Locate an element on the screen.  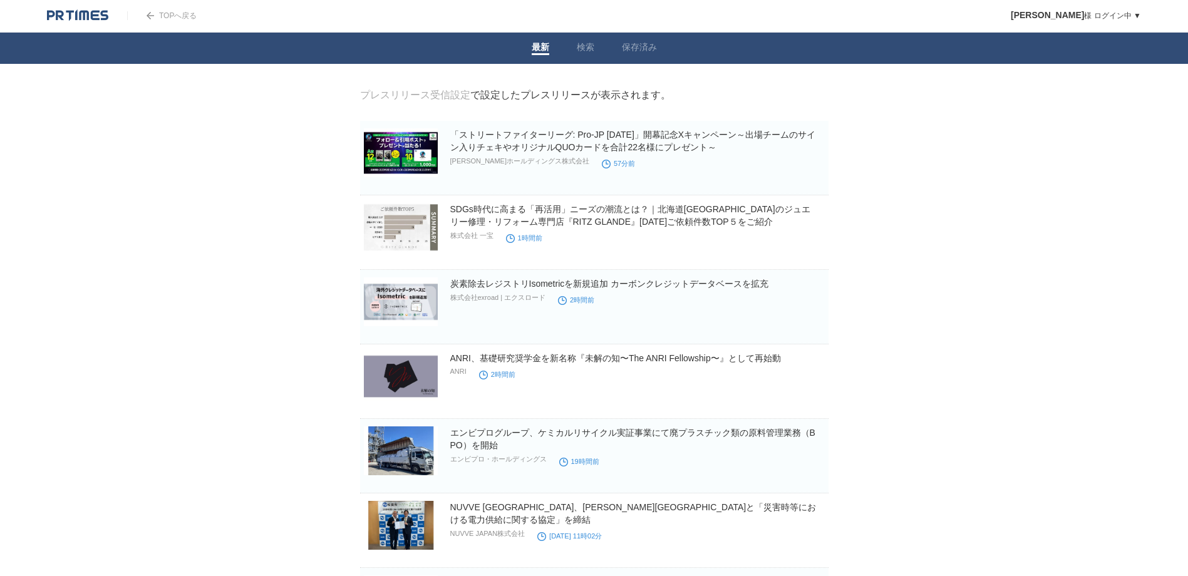
a: エンビプログループ、ケミカルリサイクル実証事業にて廃プラスチック類の原料管理業務（BPO）を開始 is located at coordinates (632, 439).